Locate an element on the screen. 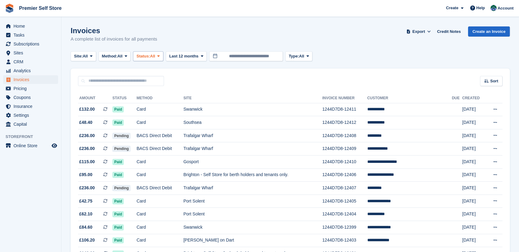  td: 1244D7D8-12412 is located at coordinates (344, 122).